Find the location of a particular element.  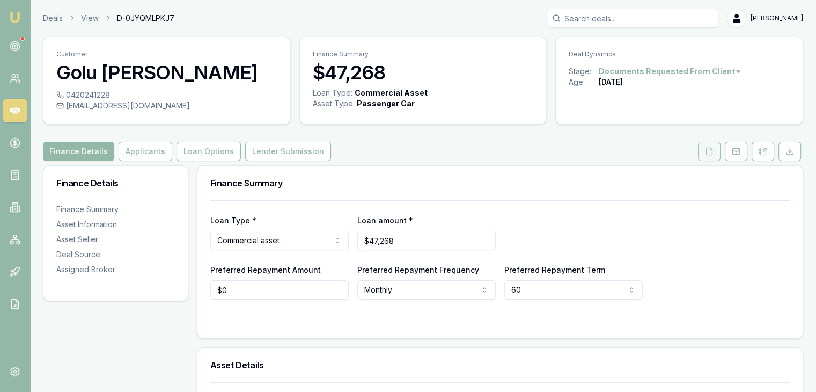

div: Asset Information is located at coordinates (115, 224).